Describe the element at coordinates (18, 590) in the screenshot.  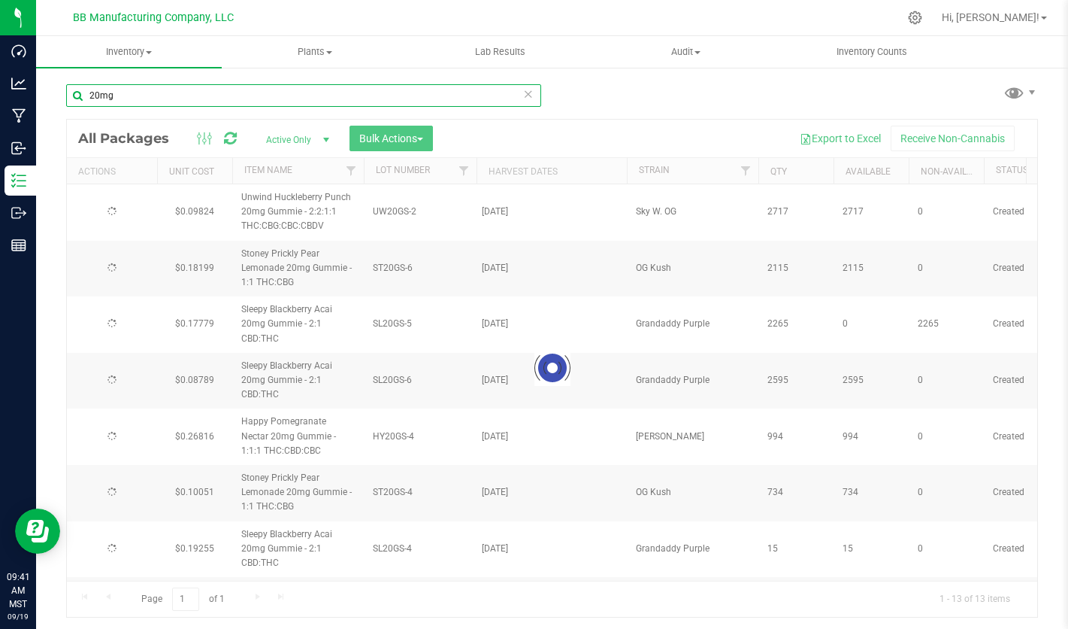
I see `p: 09:41 AM MST` at that location.